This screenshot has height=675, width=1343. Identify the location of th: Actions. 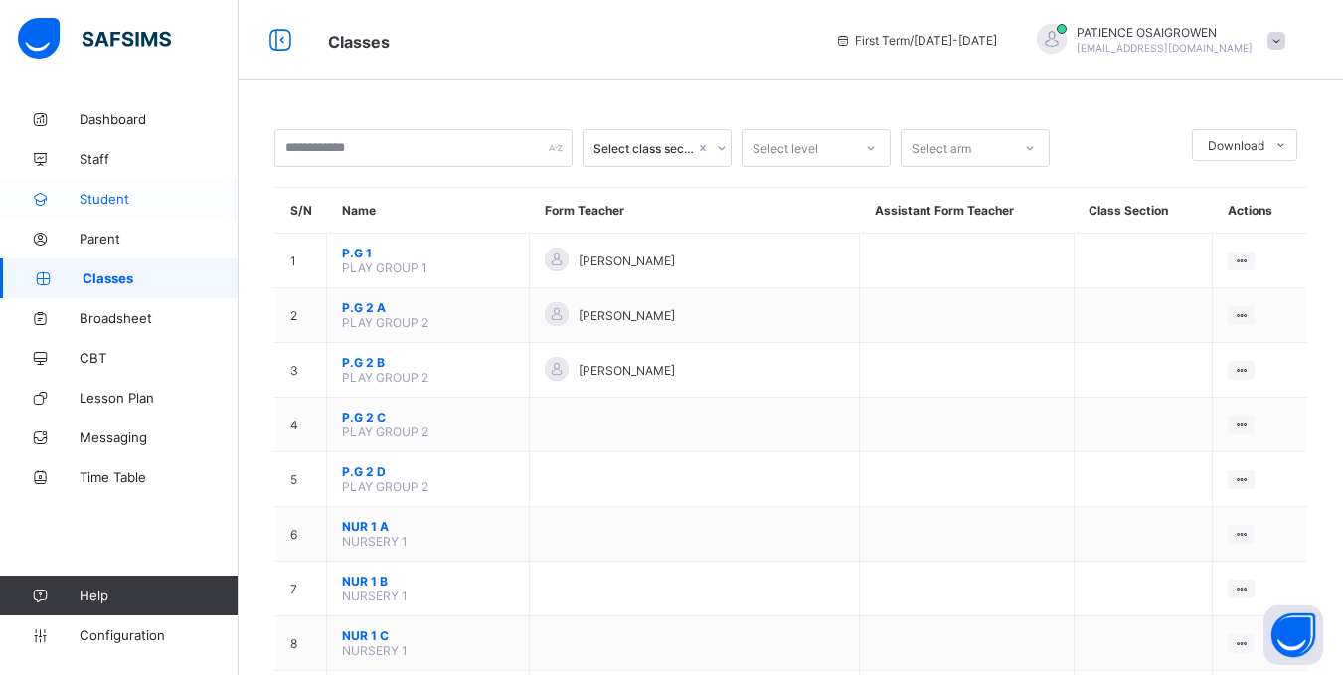
(1260, 211).